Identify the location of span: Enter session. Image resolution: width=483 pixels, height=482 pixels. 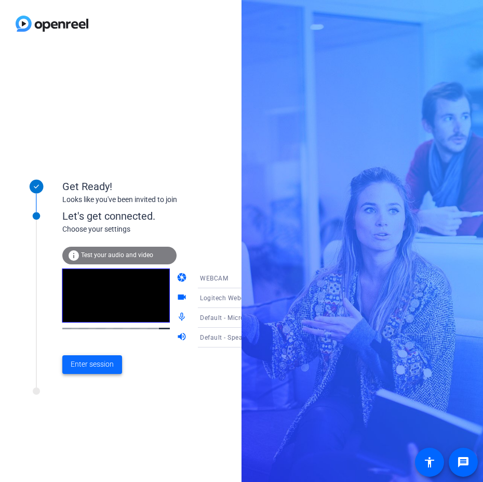
(92, 364).